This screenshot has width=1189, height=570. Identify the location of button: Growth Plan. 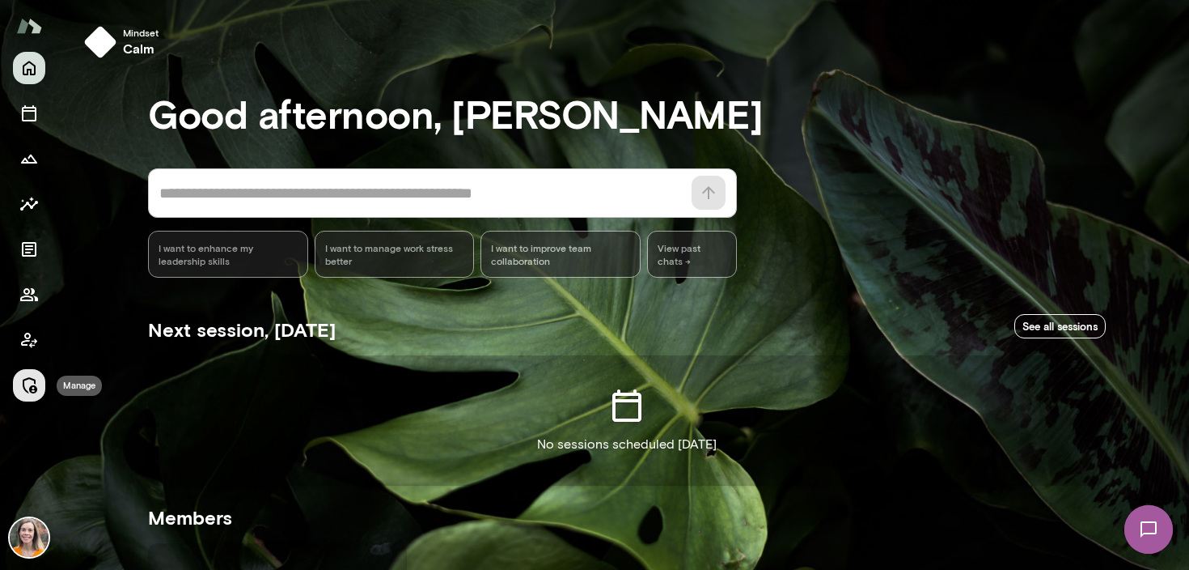
(29, 159).